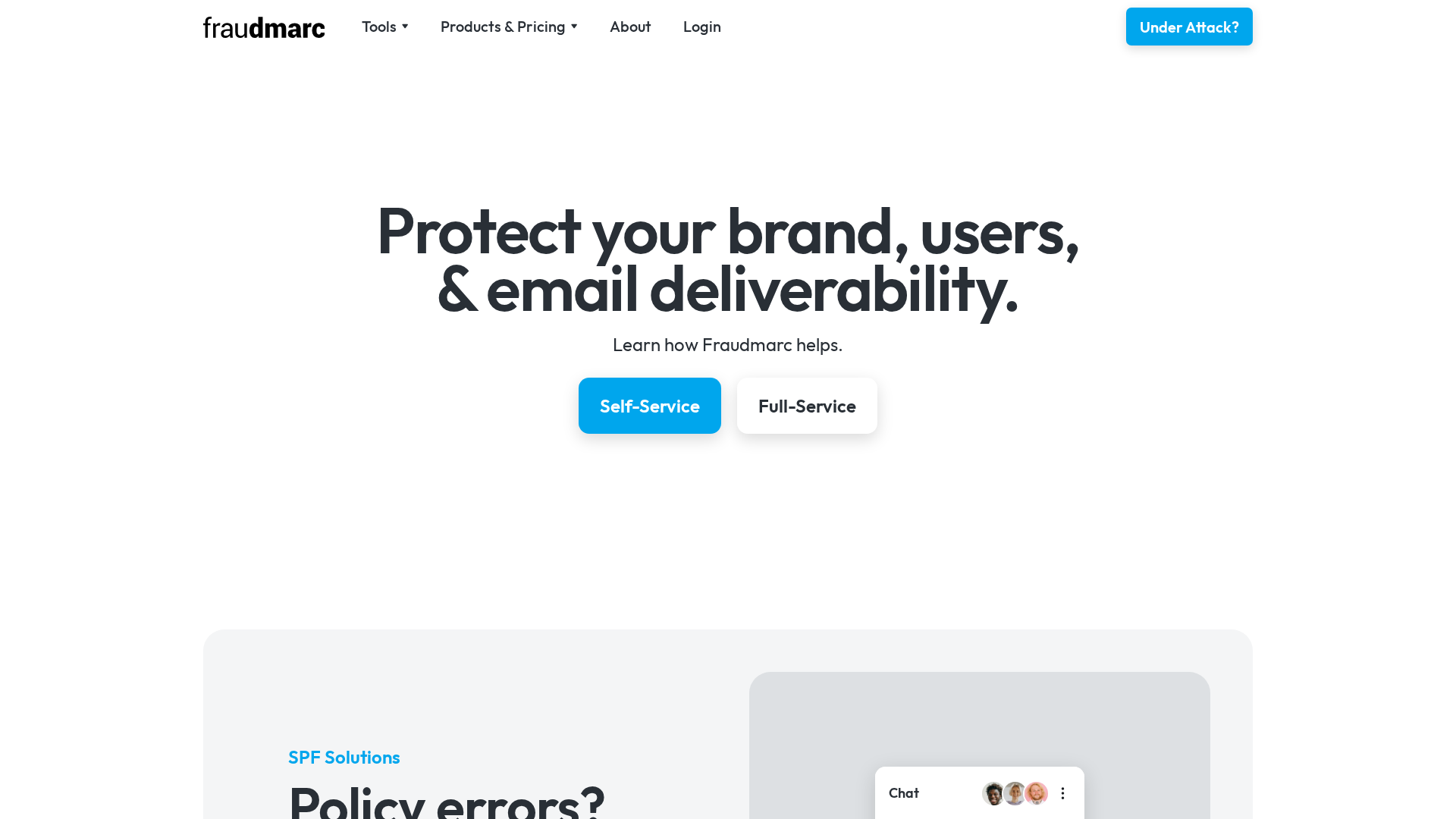  What do you see at coordinates (702, 26) in the screenshot?
I see `a: Login` at bounding box center [702, 26].